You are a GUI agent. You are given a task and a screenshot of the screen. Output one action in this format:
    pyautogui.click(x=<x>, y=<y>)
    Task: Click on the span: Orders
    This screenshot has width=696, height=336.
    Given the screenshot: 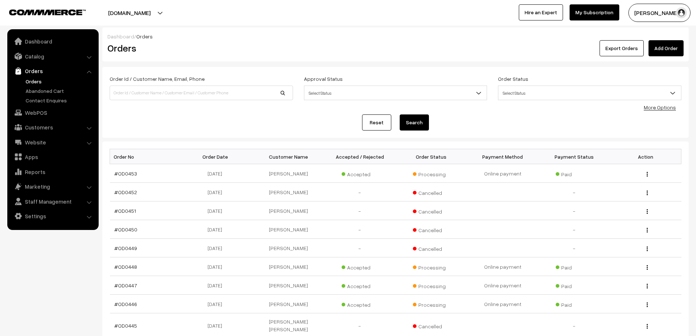 What is the action you would take?
    pyautogui.click(x=144, y=36)
    